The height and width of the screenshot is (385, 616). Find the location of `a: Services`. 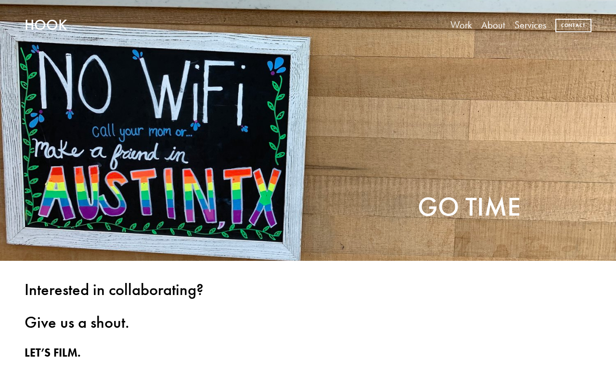

a: Services is located at coordinates (531, 25).